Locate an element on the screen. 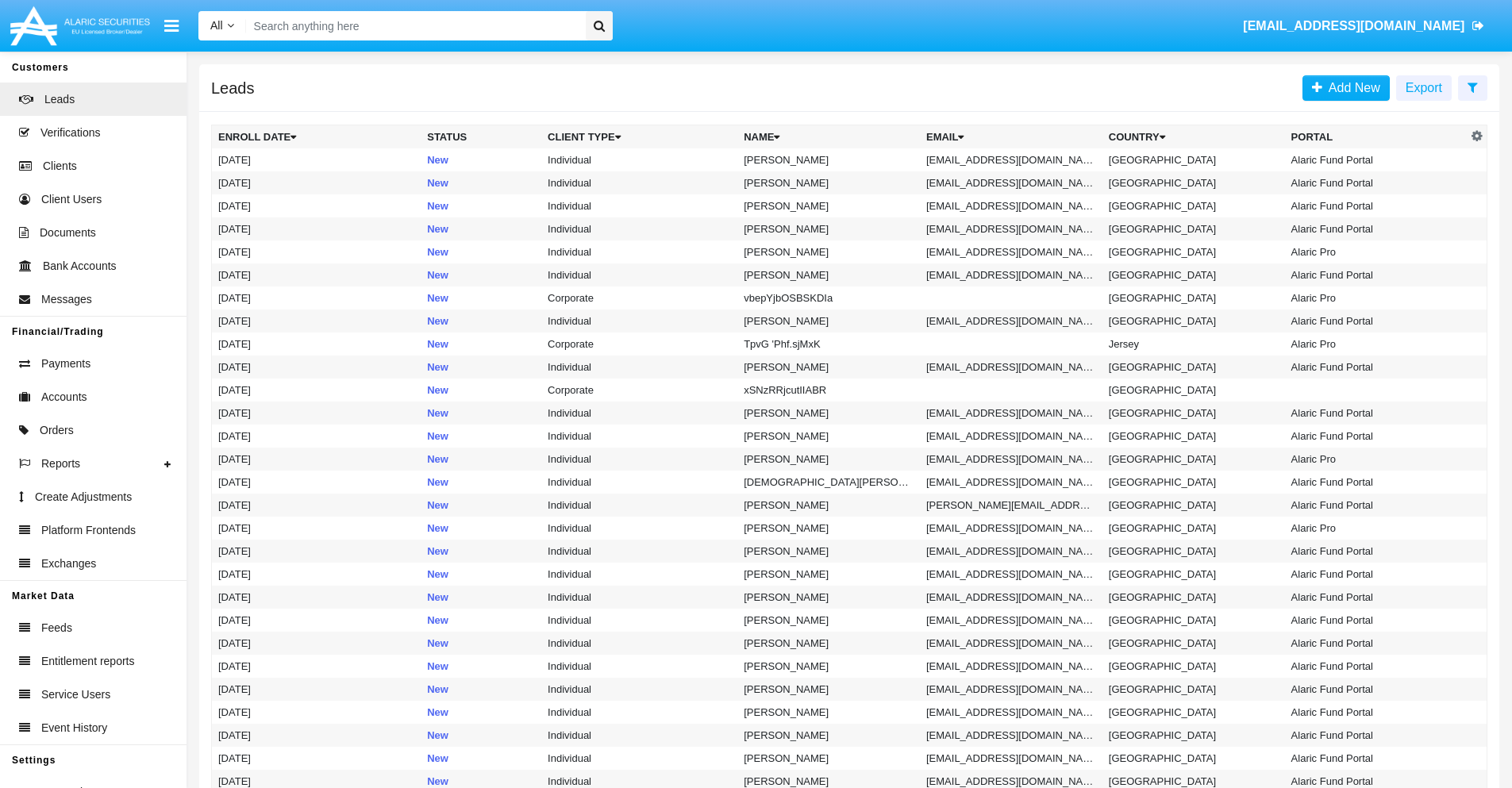  td: TpvG 'Phf.sjMxK is located at coordinates (828, 344).